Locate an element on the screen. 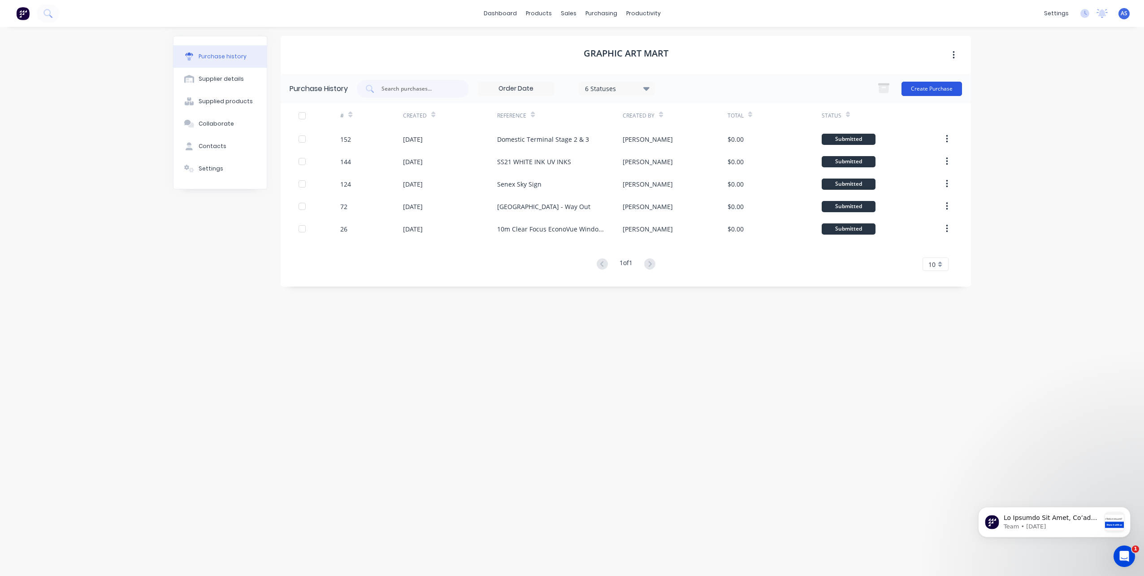 The width and height of the screenshot is (1144, 576). div: 72 is located at coordinates (344, 206).